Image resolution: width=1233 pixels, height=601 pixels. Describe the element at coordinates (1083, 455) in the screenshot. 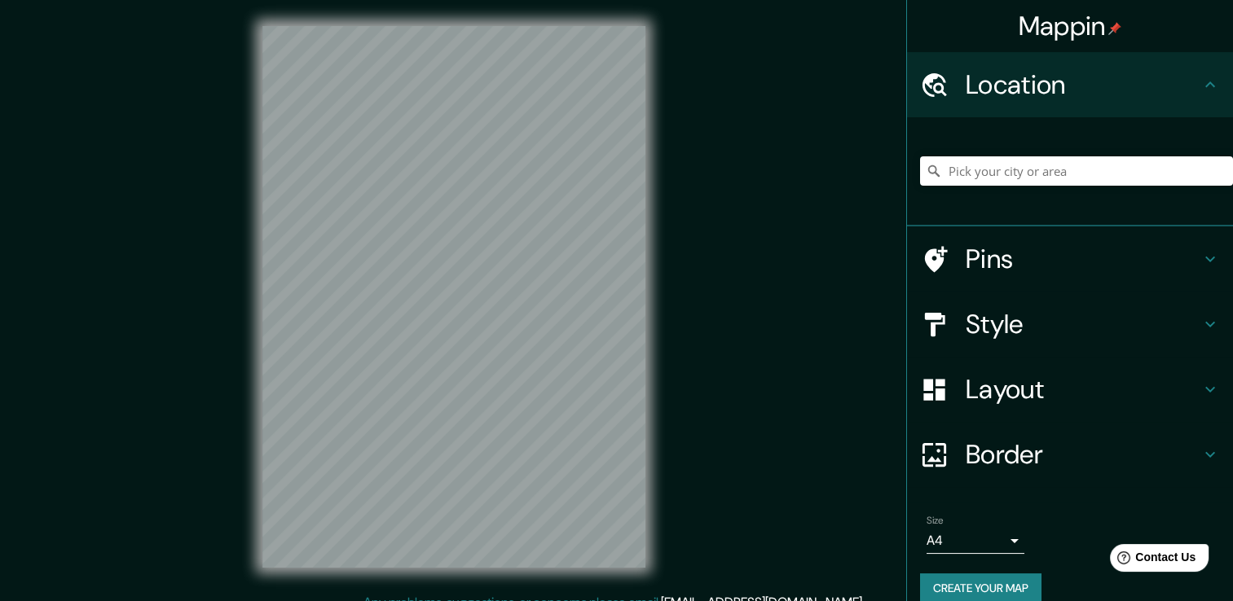

I see `h4: Border` at that location.